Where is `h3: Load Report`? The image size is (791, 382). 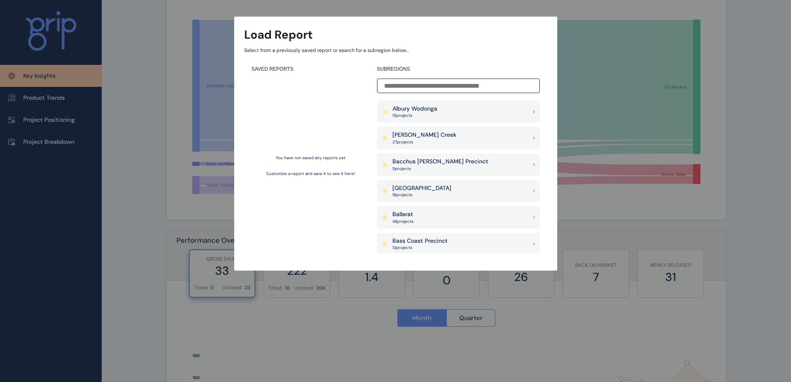 h3: Load Report is located at coordinates (278, 34).